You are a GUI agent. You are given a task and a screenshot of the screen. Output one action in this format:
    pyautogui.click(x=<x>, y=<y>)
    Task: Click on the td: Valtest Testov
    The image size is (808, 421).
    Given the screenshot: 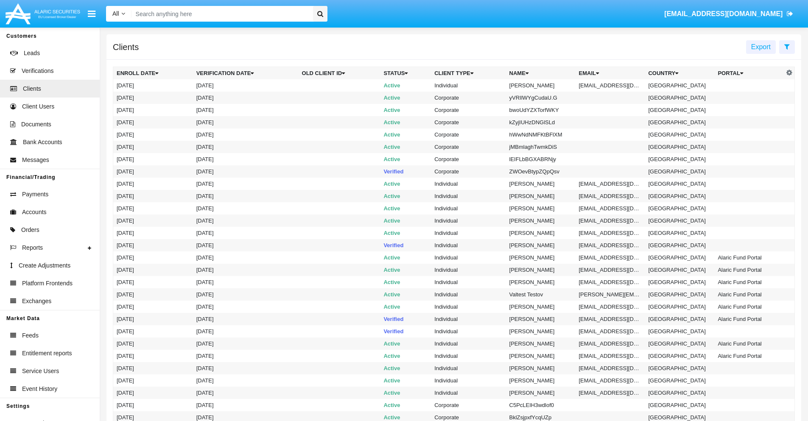 What is the action you would take?
    pyautogui.click(x=541, y=294)
    